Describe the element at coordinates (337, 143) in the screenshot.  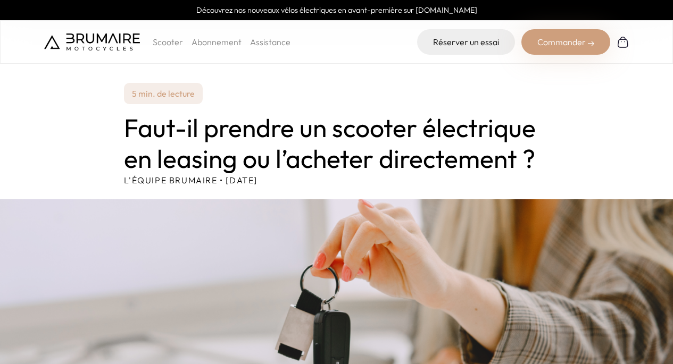
I see `h1: Faut-il prendre un scooter électrique en leasing ou l’acheter directement ?` at that location.